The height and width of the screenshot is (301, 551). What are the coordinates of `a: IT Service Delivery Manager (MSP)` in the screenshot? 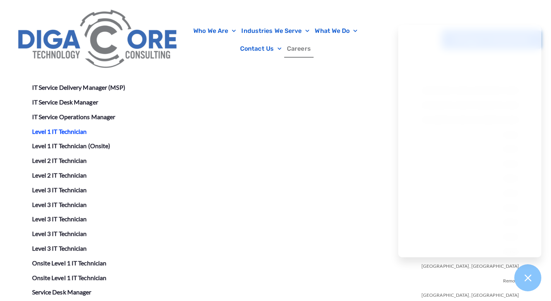 It's located at (78, 87).